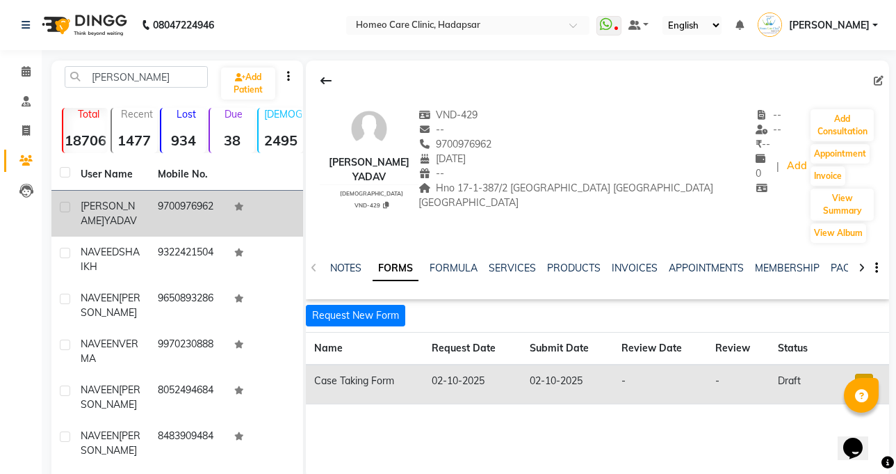  Describe the element at coordinates (346, 268) in the screenshot. I see `a: NOTES` at that location.